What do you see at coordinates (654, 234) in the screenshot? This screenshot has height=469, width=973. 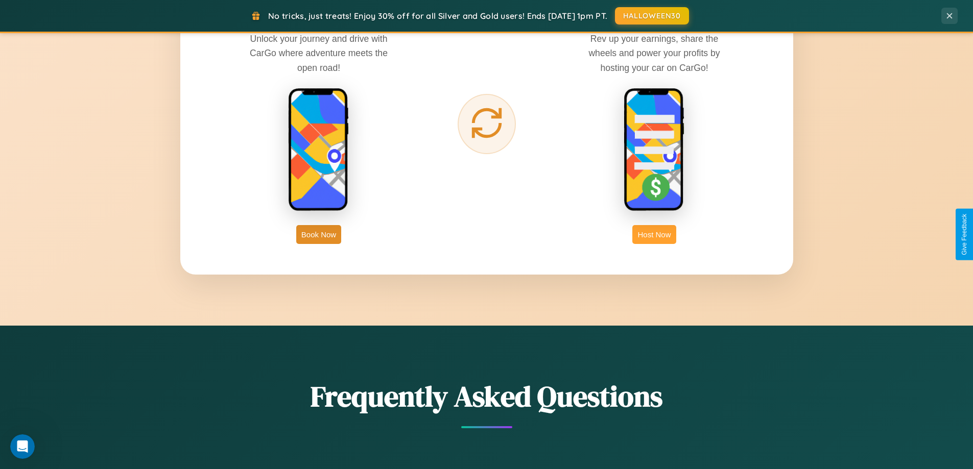 I see `button: Host Now` at bounding box center [654, 234].